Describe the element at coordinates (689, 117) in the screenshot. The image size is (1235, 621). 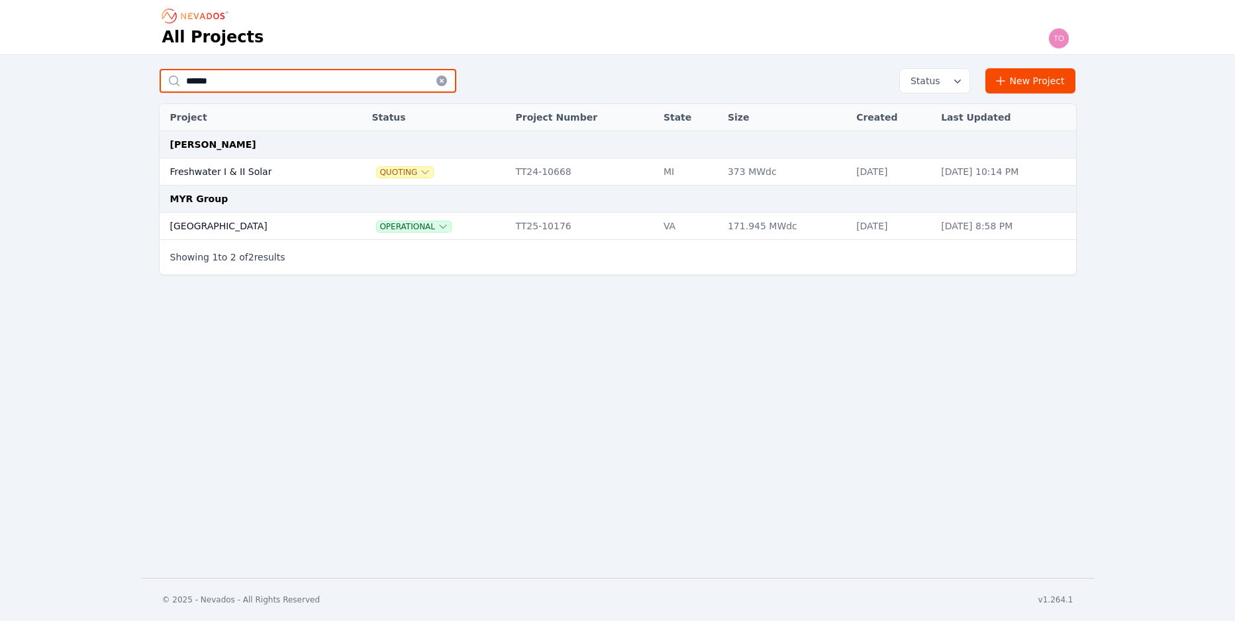
I see `th: State` at that location.